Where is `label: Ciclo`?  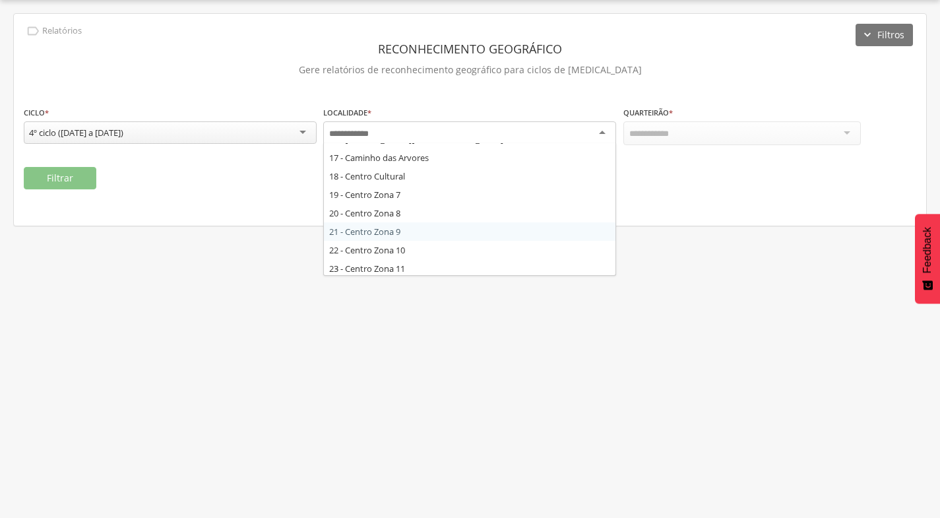 label: Ciclo is located at coordinates (36, 113).